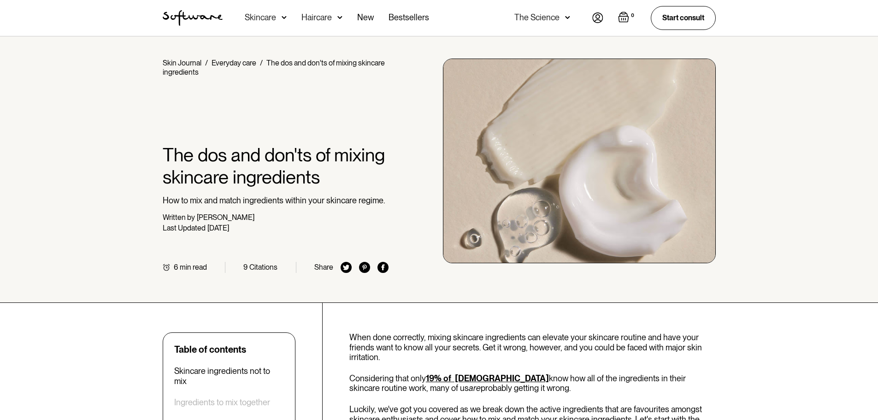 This screenshot has width=878, height=420. What do you see at coordinates (222, 402) in the screenshot?
I see `div: Ingredients to mix together` at bounding box center [222, 402].